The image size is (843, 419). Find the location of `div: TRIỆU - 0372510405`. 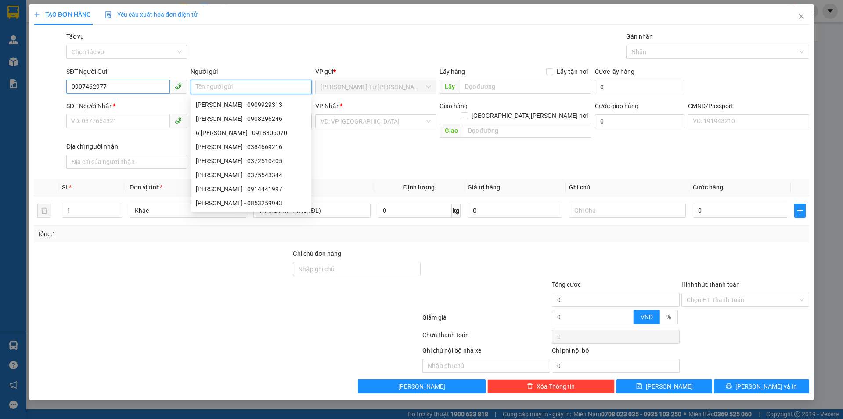

div: TRIỆU - 0372510405 is located at coordinates (251, 161).